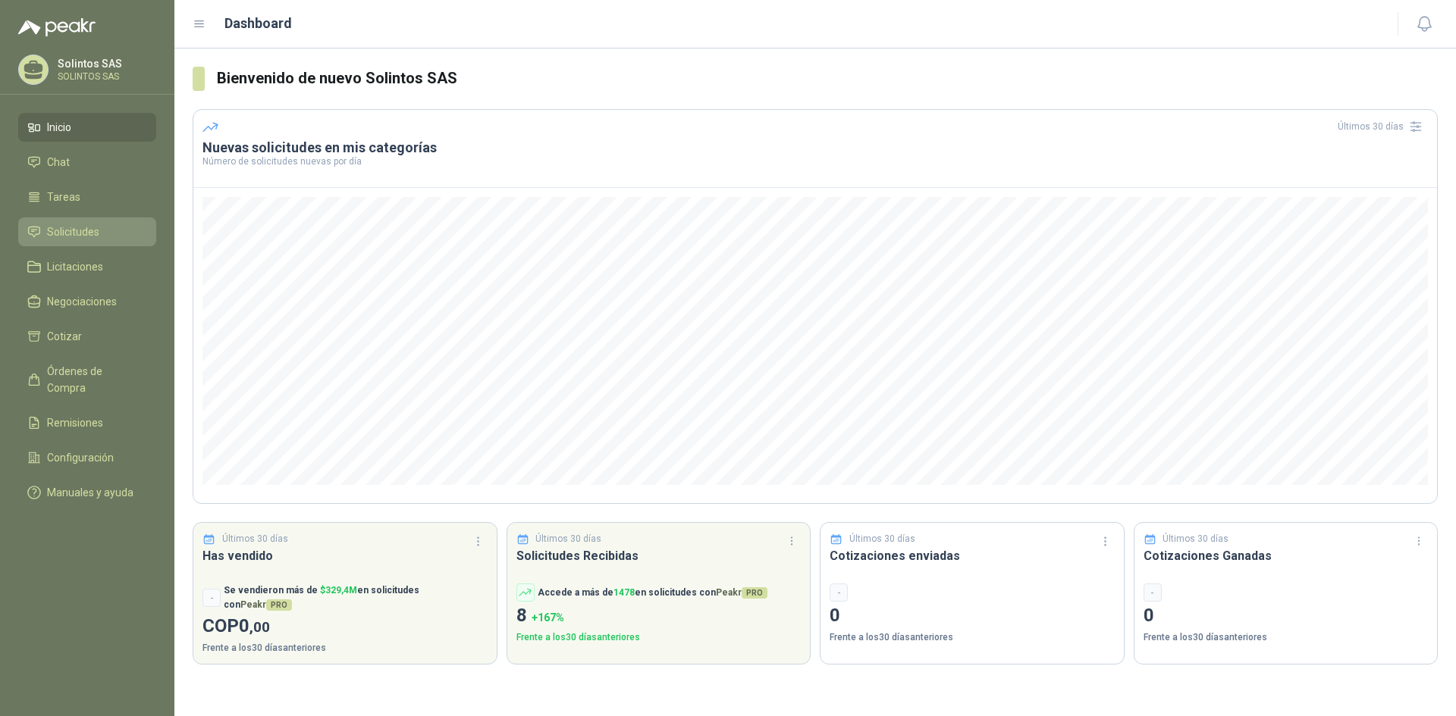 The height and width of the screenshot is (716, 1456). Describe the element at coordinates (105, 77) in the screenshot. I see `p: SOLINTOS SAS` at that location.